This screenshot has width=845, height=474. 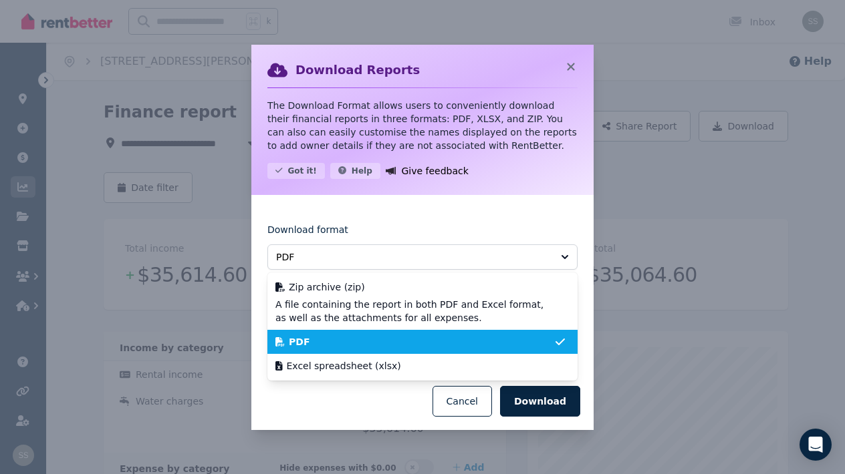 I want to click on label: Download format, so click(x=307, y=234).